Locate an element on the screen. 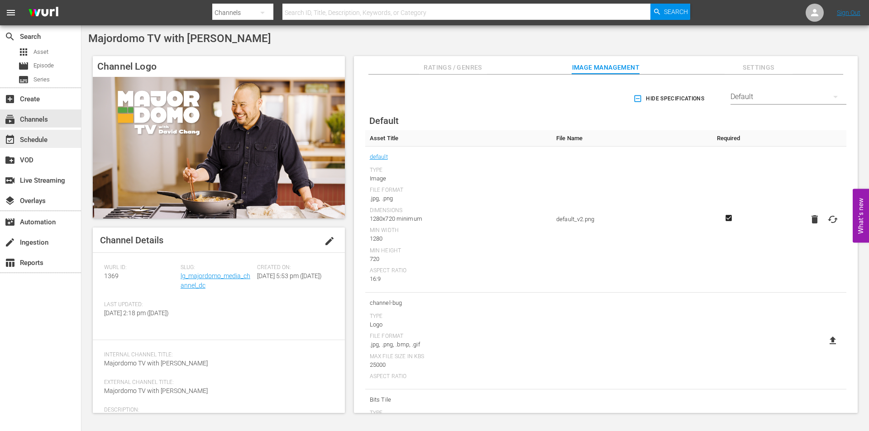 This screenshot has height=431, width=869. span: Ingestion is located at coordinates (10, 243).